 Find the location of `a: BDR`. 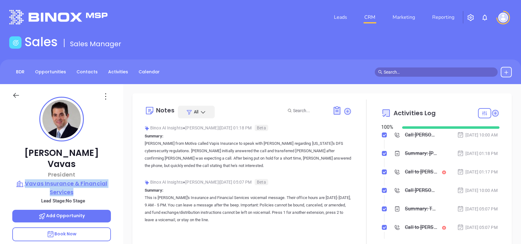

a: BDR is located at coordinates (20, 72).